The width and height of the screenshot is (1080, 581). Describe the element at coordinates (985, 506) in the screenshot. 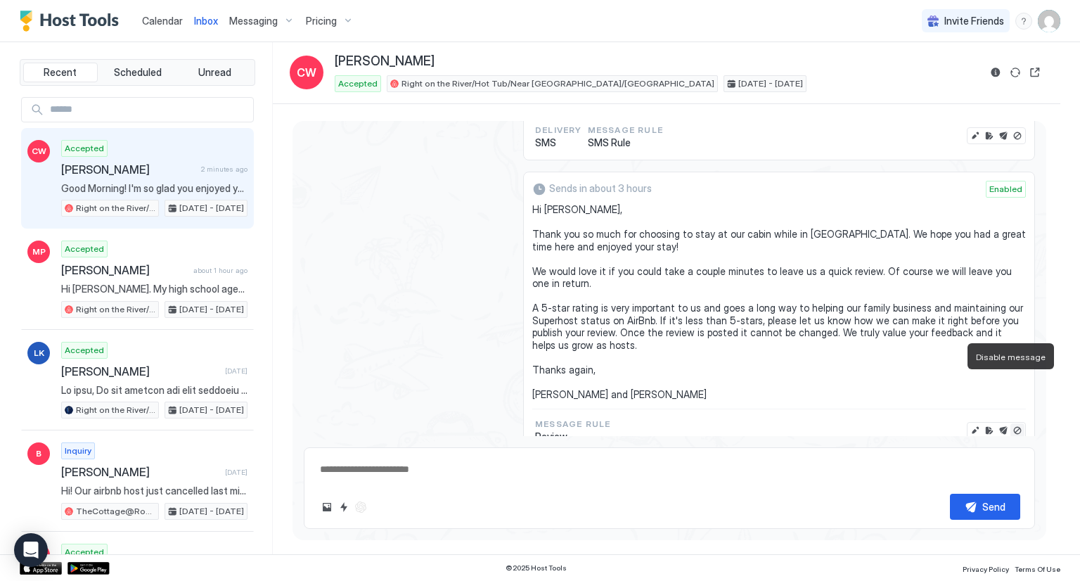

I see `button: Send` at that location.